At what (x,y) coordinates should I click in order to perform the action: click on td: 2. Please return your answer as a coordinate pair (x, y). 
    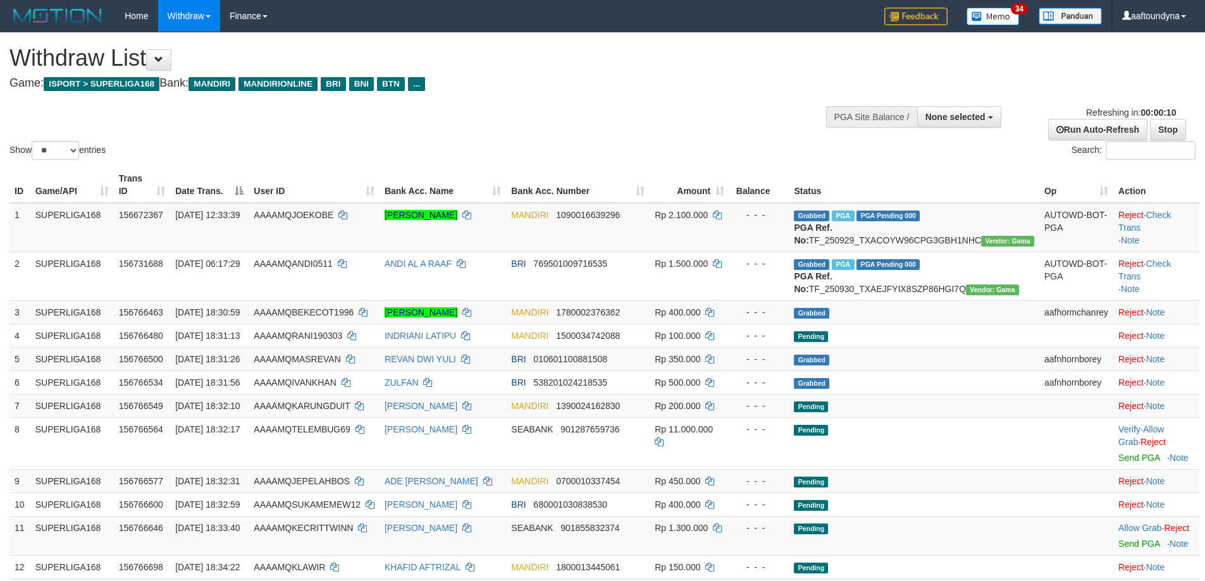
    Looking at the image, I should click on (20, 276).